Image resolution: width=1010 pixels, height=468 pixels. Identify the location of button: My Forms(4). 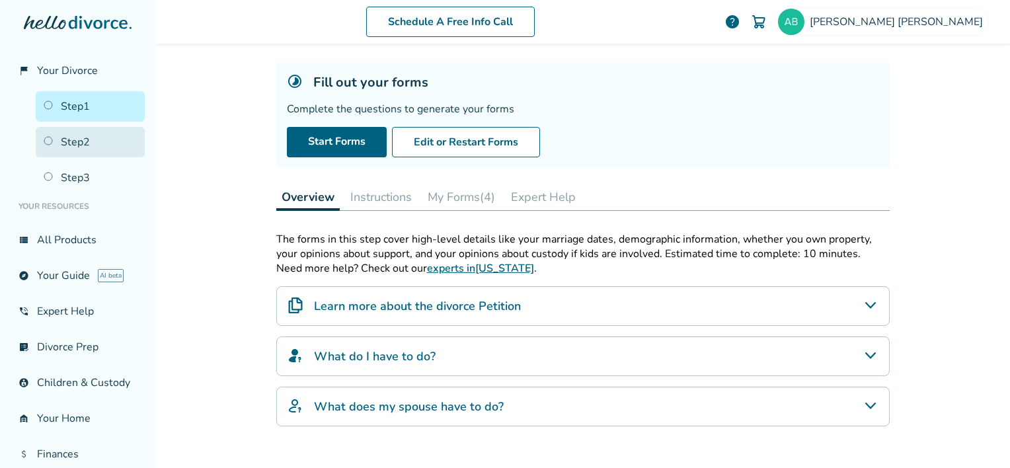
(461, 197).